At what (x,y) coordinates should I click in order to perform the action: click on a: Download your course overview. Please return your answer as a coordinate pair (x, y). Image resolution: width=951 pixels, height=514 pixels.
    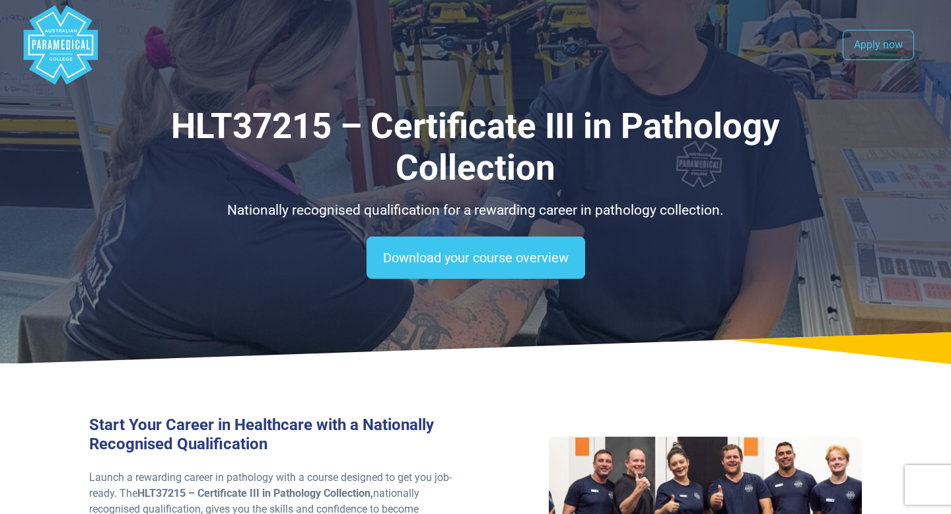
    Looking at the image, I should click on (476, 258).